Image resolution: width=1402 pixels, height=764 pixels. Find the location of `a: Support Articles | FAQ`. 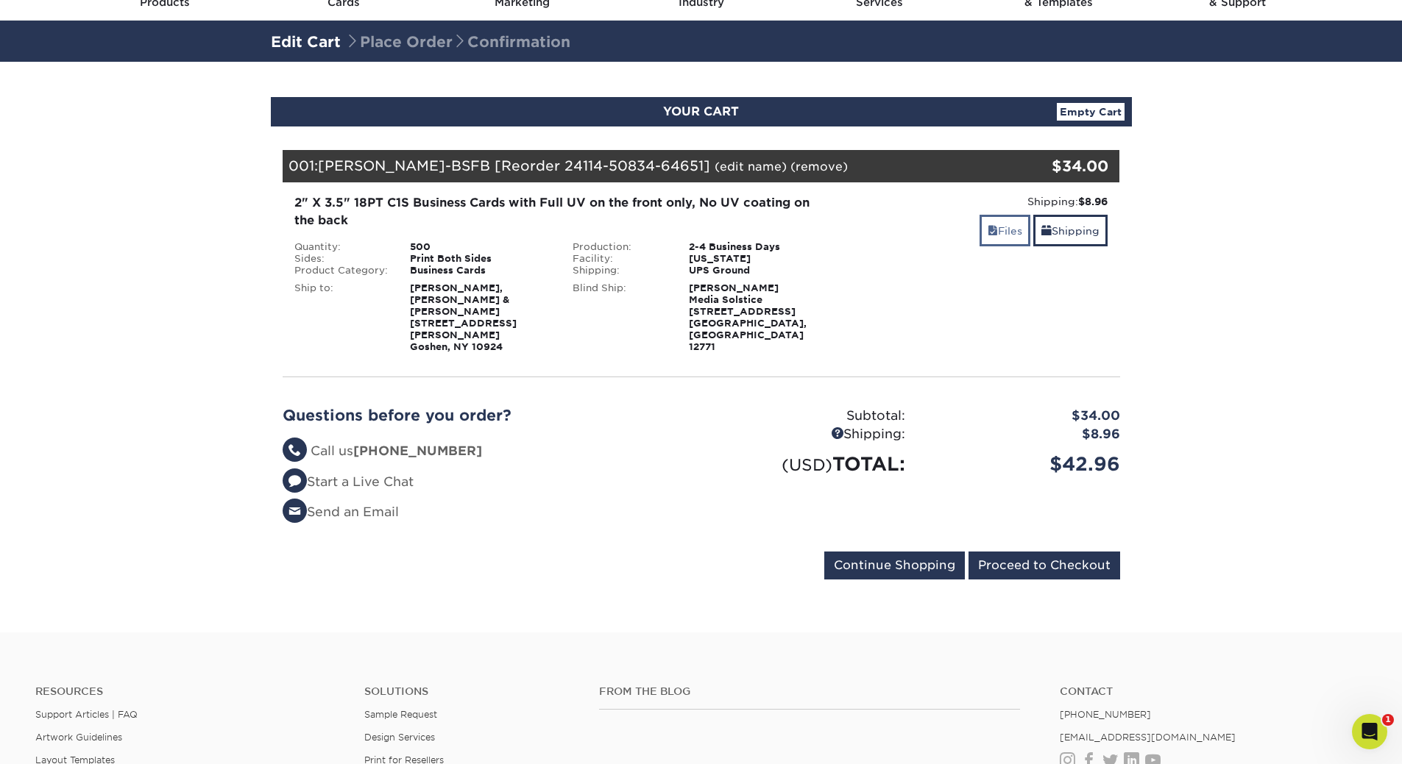

a: Support Articles | FAQ is located at coordinates (86, 714).